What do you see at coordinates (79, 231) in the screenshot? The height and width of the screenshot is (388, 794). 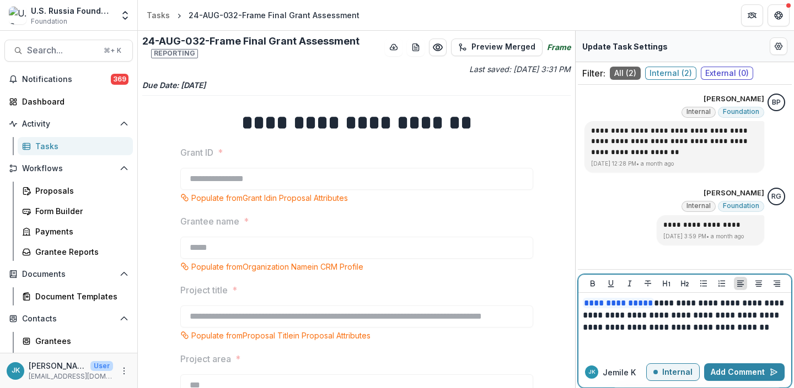 I see `div: Payments` at bounding box center [79, 231].